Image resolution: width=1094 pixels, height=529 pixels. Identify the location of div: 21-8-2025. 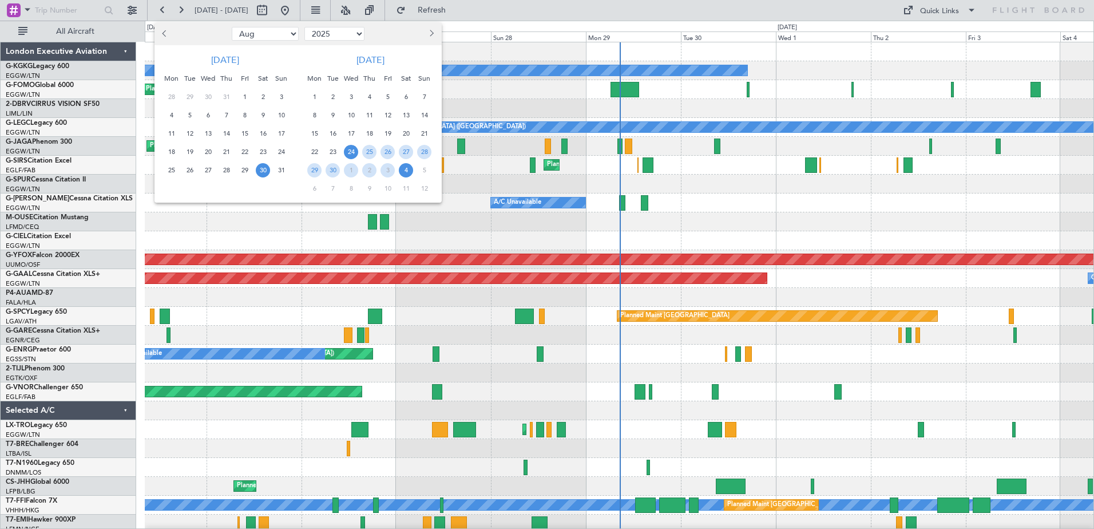
(227, 152).